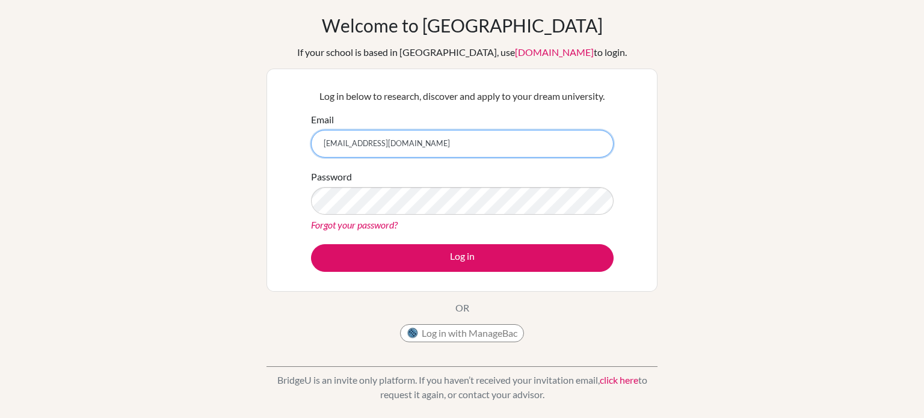 Image resolution: width=924 pixels, height=418 pixels. What do you see at coordinates (462, 388) in the screenshot?
I see `p: BridgeU is an invite only platform. If you haven’t received your invitation email, to request it ...` at bounding box center [462, 388].